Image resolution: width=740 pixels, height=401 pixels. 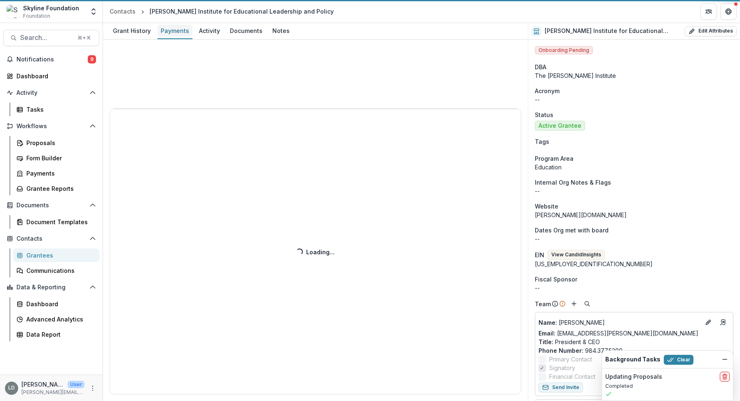 What do you see at coordinates (547, 91) in the screenshot?
I see `span: Acronym` at bounding box center [547, 91].